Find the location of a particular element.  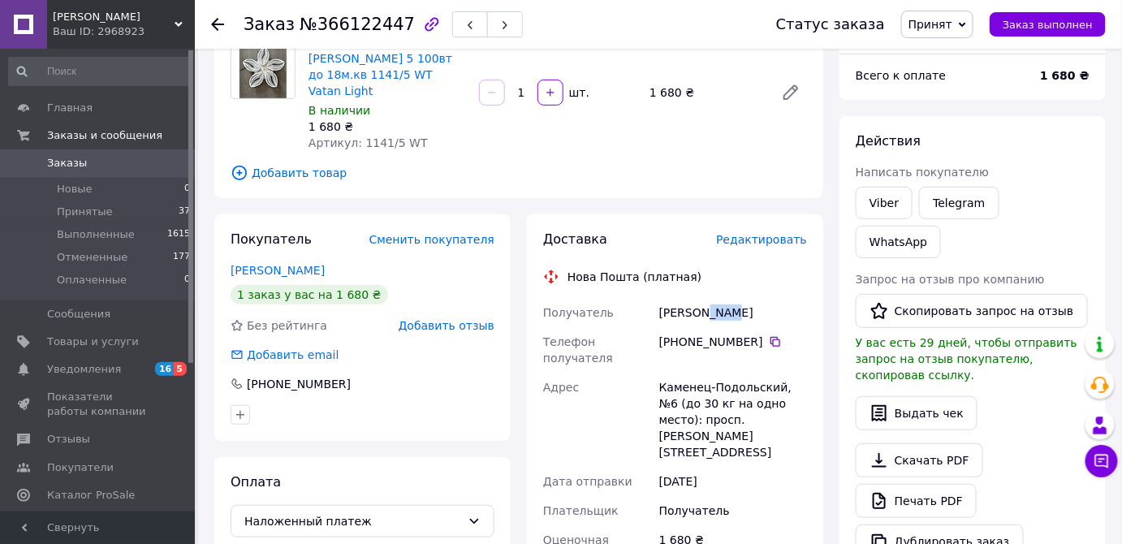

button: Скопировать запрос на отзыв is located at coordinates (972, 311).